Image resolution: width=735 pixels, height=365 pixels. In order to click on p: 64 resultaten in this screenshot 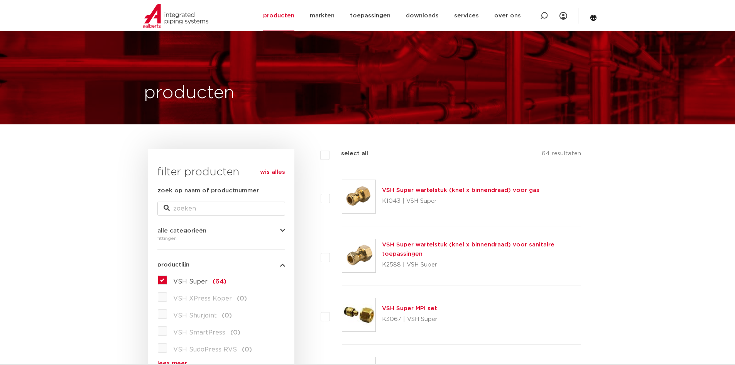, I will do `click(562, 155)`.